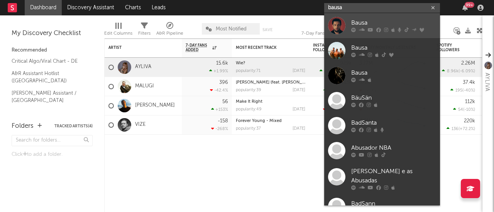  What do you see at coordinates (143, 67) in the screenshot?
I see `a: AYLIVA` at bounding box center [143, 67].